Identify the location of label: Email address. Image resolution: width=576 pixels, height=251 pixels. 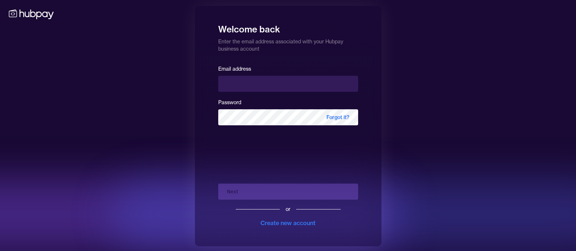
(235, 69).